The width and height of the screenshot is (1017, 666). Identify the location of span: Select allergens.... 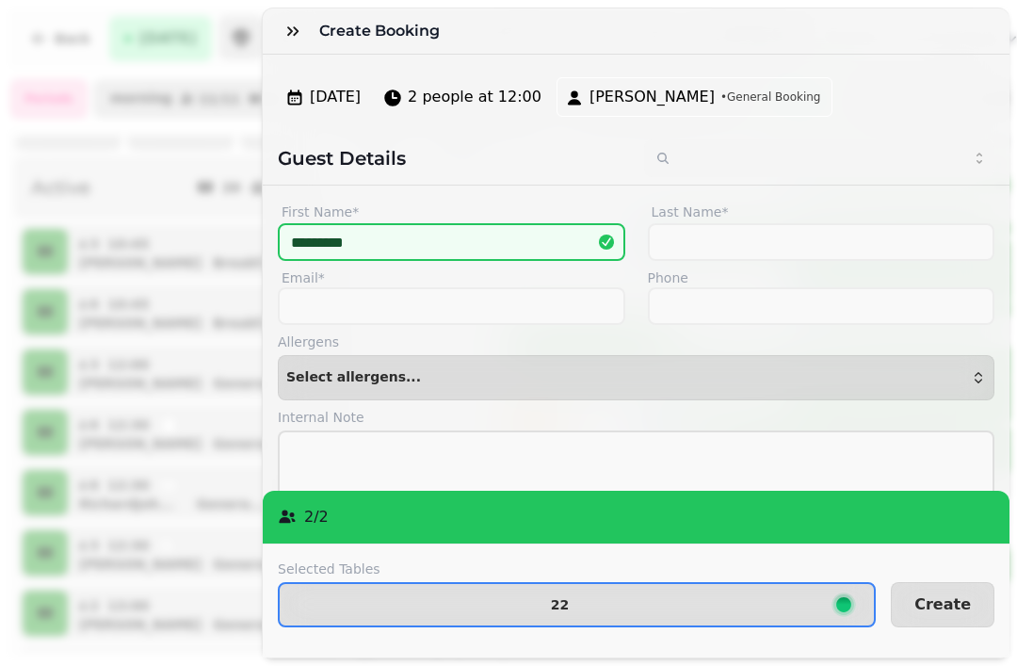
(353, 378).